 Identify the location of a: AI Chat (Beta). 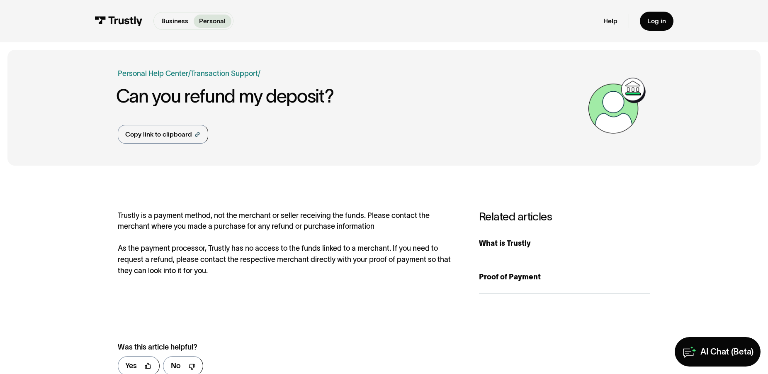
(718, 351).